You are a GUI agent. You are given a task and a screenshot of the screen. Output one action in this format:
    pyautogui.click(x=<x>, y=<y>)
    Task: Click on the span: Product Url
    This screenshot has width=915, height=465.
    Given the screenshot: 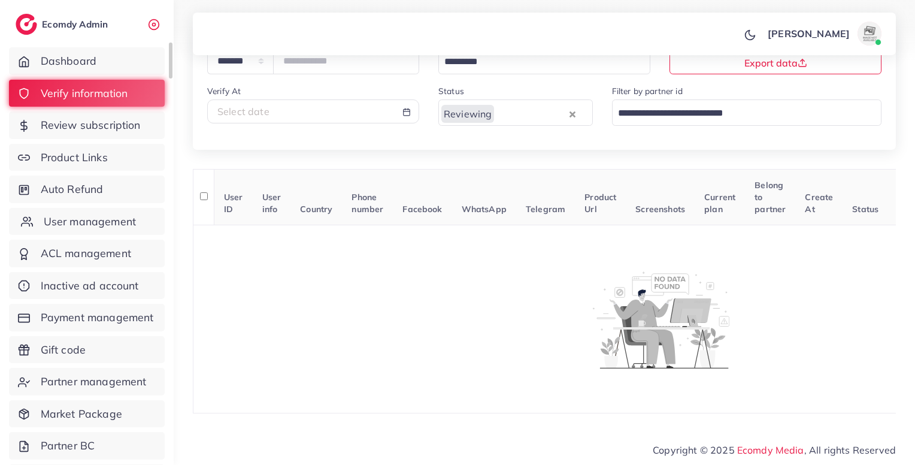 What is the action you would take?
    pyautogui.click(x=600, y=203)
    